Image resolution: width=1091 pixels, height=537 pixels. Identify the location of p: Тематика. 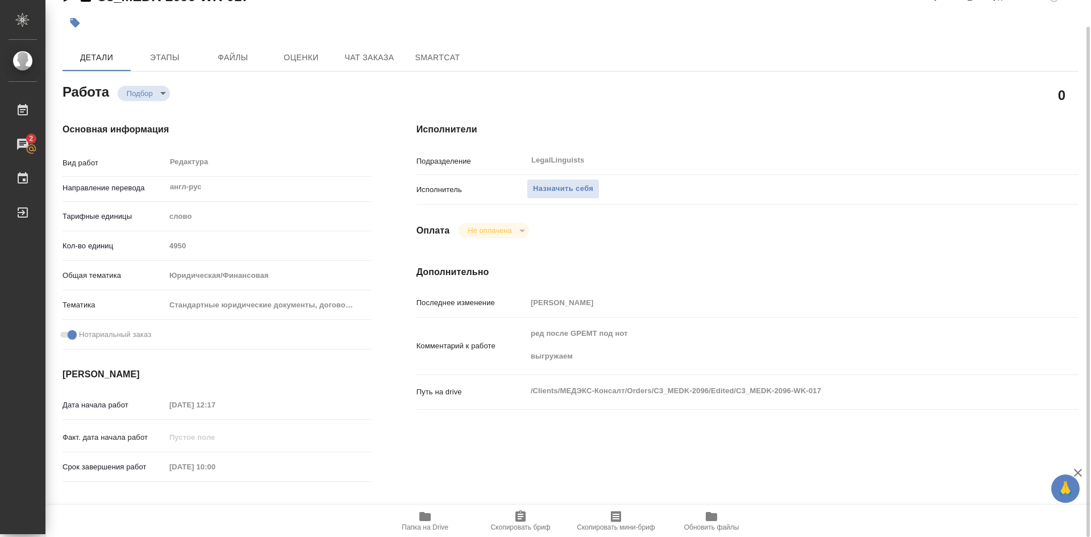
(114, 305).